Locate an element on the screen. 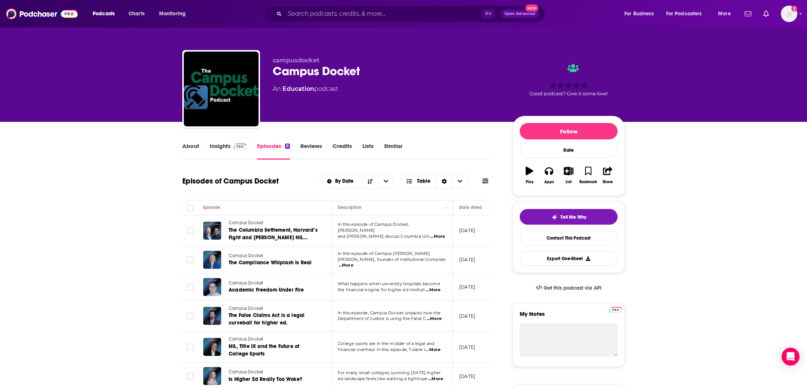 The image size is (807, 388). div: Play is located at coordinates (529, 182).